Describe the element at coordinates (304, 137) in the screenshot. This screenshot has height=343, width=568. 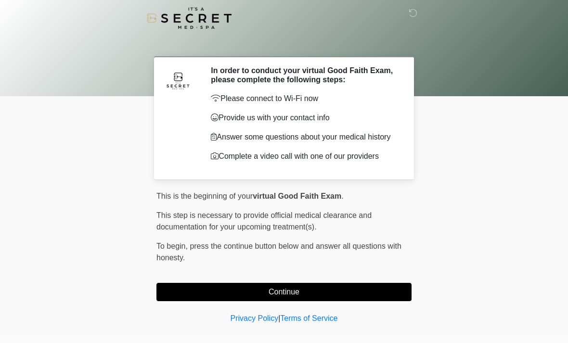
I see `p: Answer some questions about your medical history` at that location.